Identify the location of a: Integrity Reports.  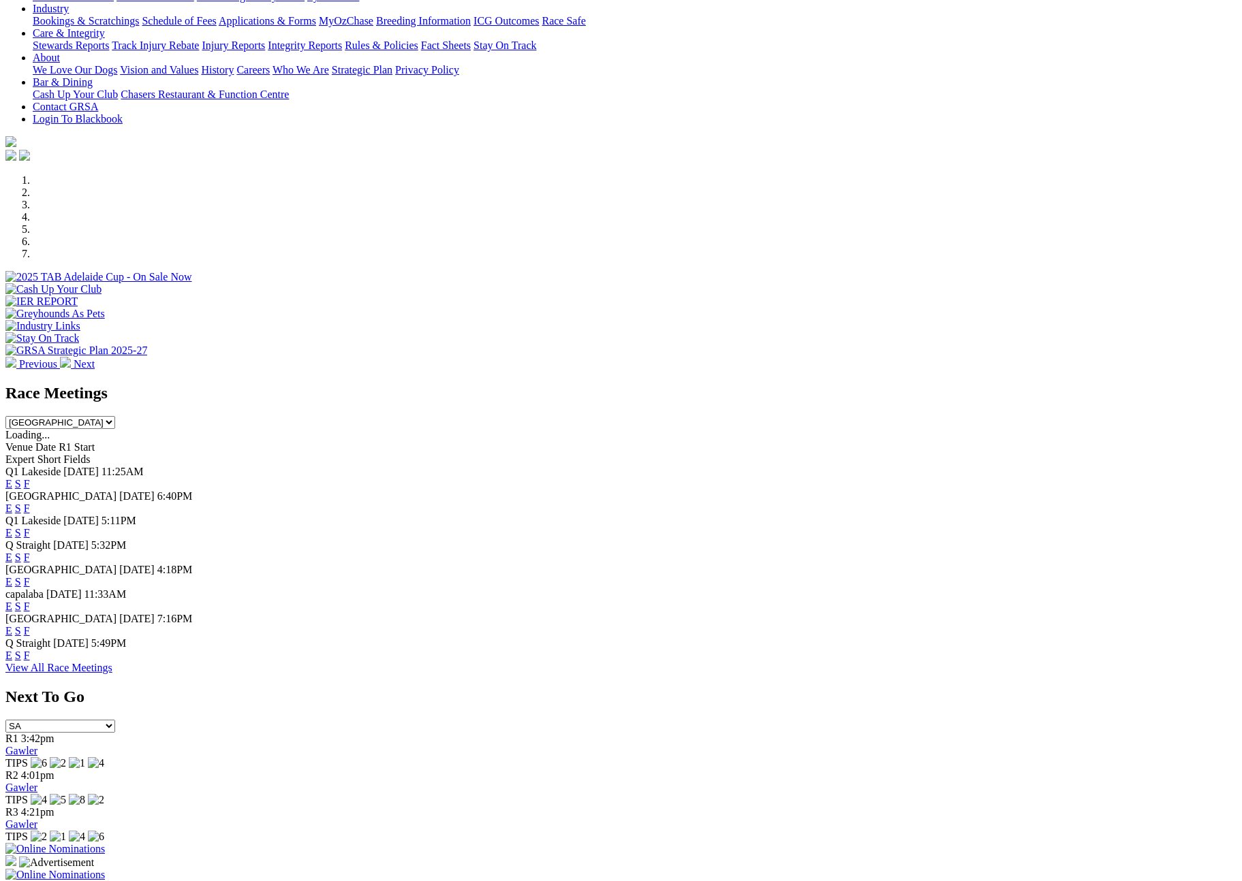
(304, 45).